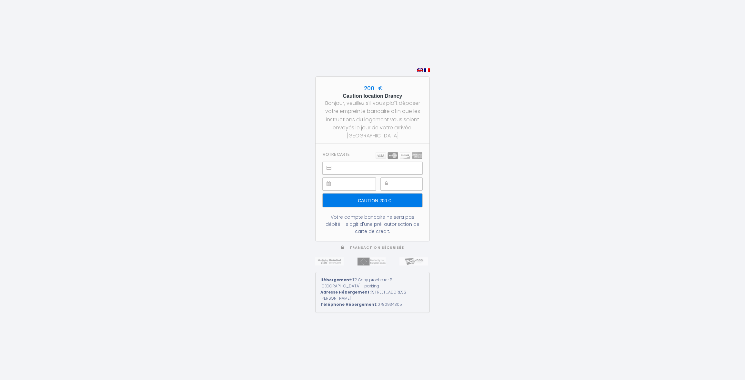 The width and height of the screenshot is (745, 380). I want to click on h3: Votre carte, so click(336, 154).